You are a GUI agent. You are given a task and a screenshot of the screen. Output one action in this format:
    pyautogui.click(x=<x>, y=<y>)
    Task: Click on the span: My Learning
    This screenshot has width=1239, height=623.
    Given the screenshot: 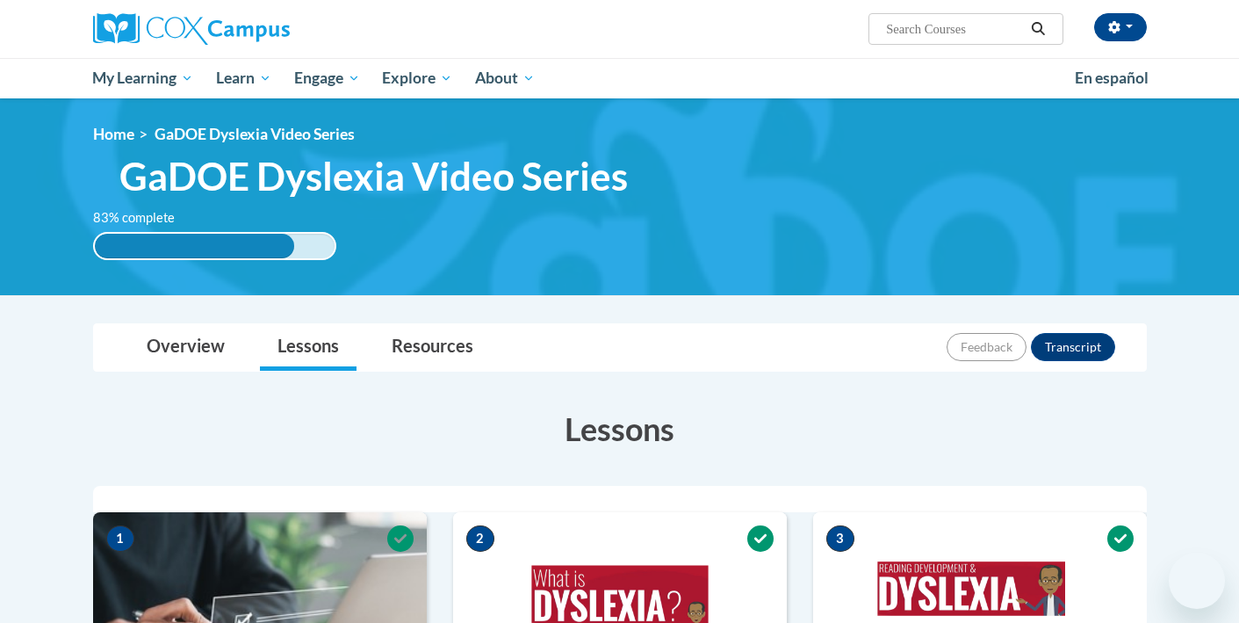 What is the action you would take?
    pyautogui.click(x=142, y=78)
    